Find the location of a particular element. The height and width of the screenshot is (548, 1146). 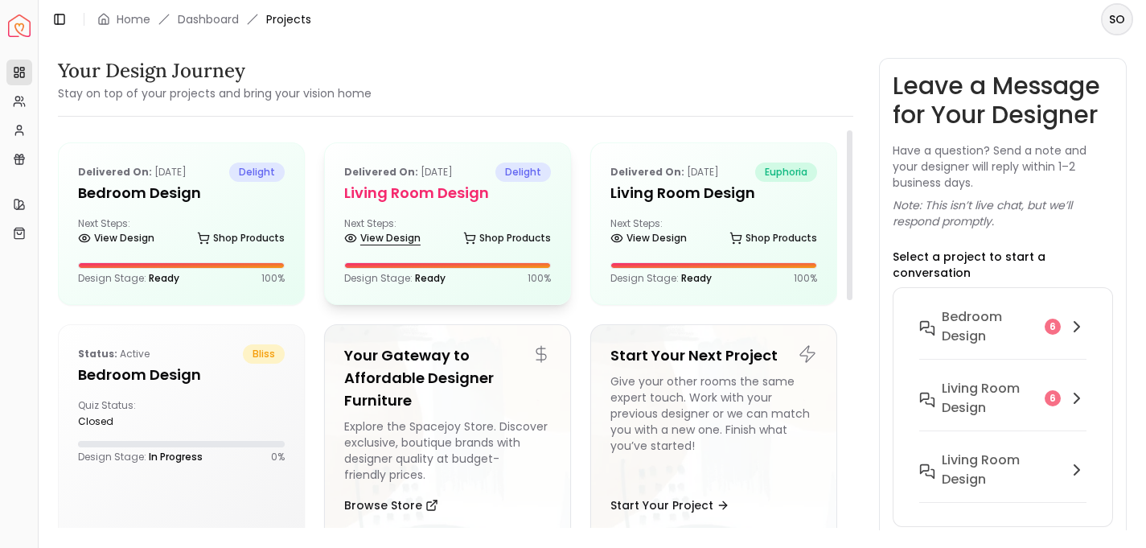

h6: Bedroom design is located at coordinates (990, 327).